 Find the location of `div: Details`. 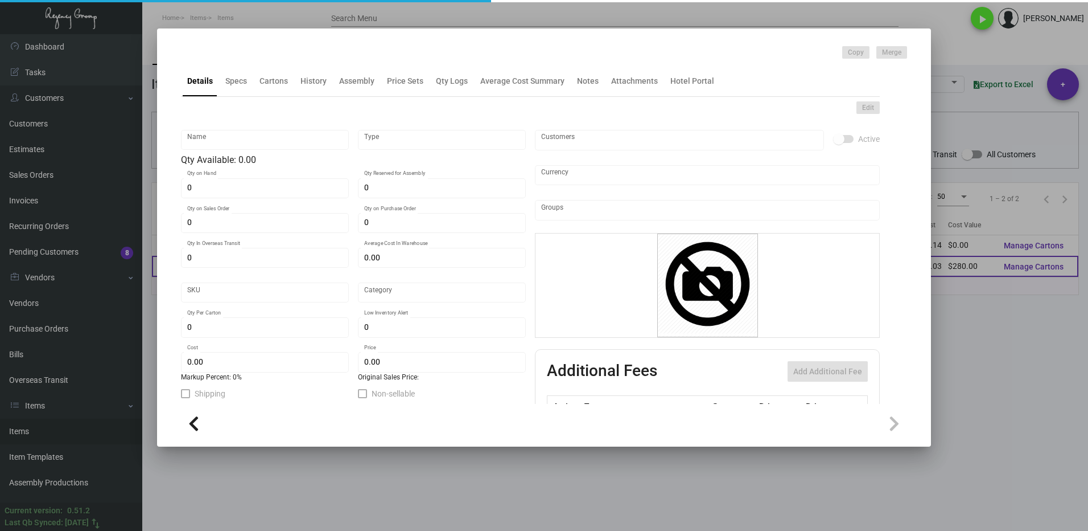

div: Details is located at coordinates (200, 81).